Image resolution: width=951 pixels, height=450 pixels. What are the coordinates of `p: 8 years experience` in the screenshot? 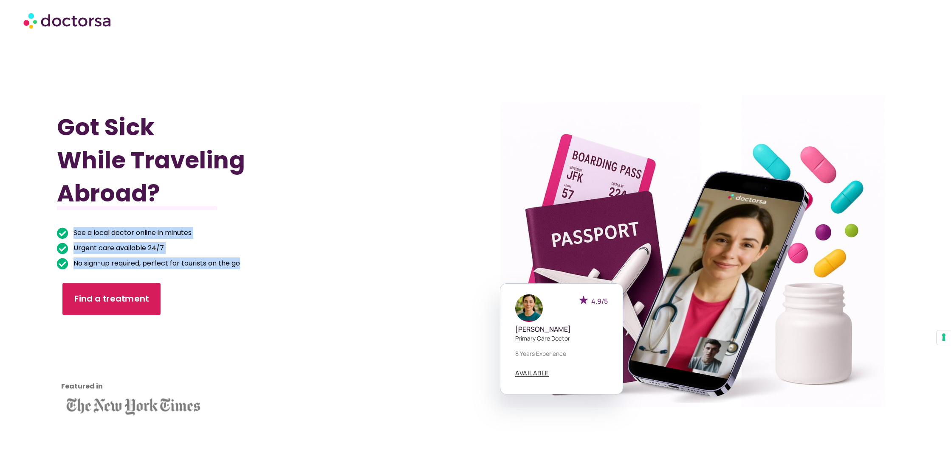 It's located at (561, 354).